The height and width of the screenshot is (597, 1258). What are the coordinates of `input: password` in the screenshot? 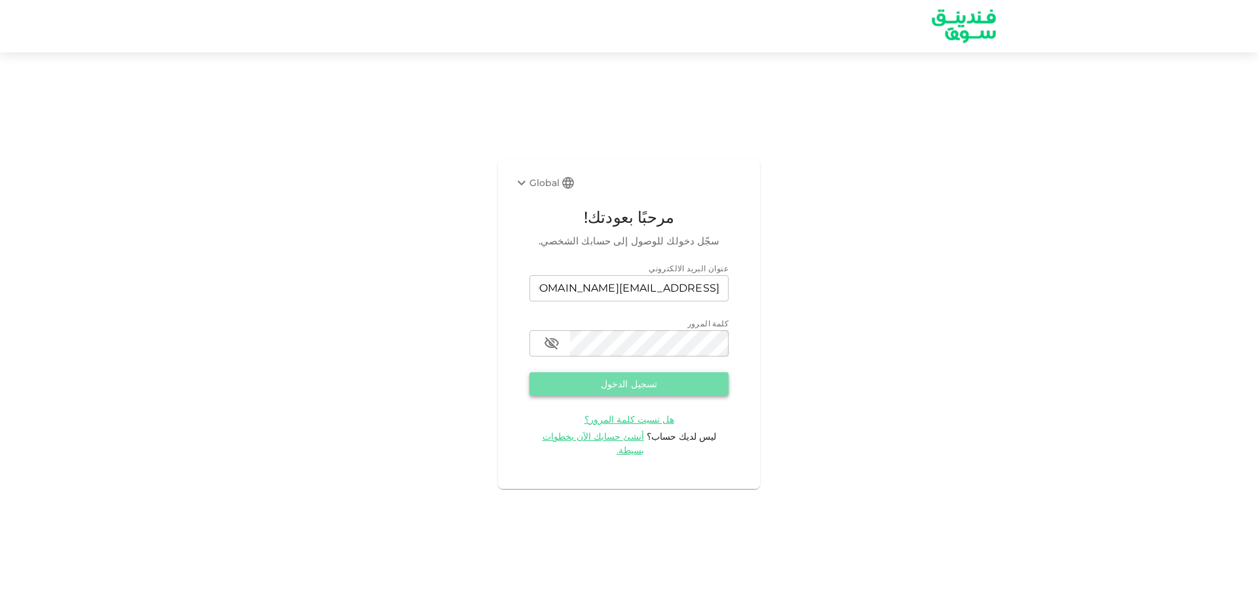 It's located at (650, 343).